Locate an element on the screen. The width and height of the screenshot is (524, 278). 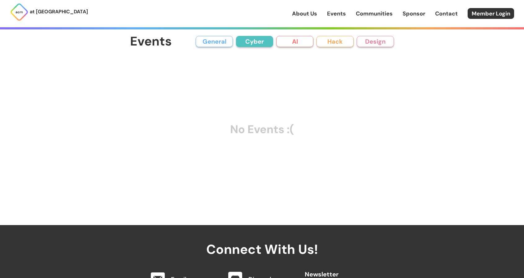
button: Cyber is located at coordinates (254, 41).